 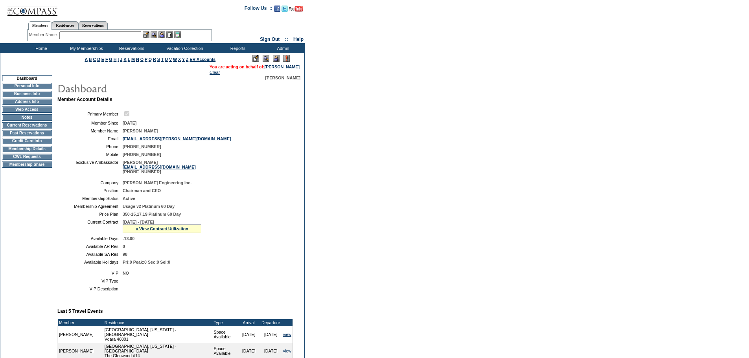 What do you see at coordinates (93, 25) in the screenshot?
I see `a: Reservations` at bounding box center [93, 25].